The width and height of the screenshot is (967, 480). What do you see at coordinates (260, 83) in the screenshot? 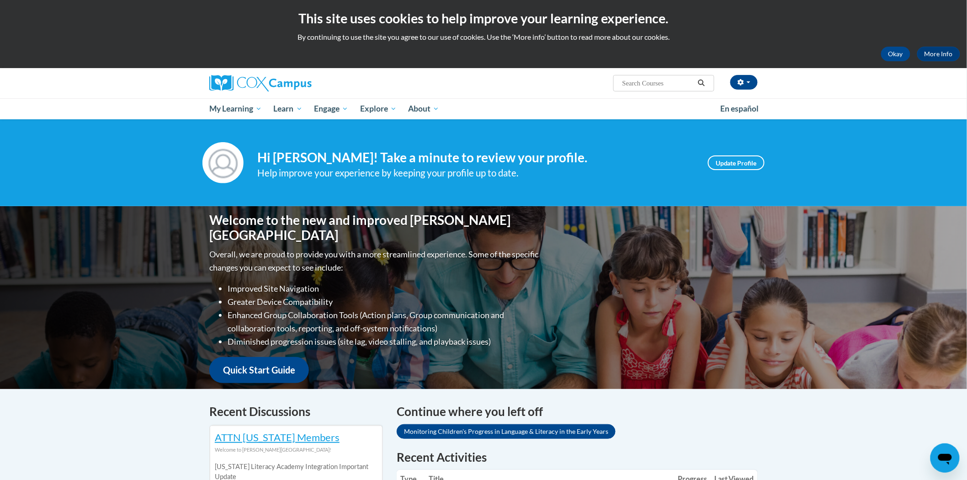
I see `img: Cox Campus` at bounding box center [260, 83].